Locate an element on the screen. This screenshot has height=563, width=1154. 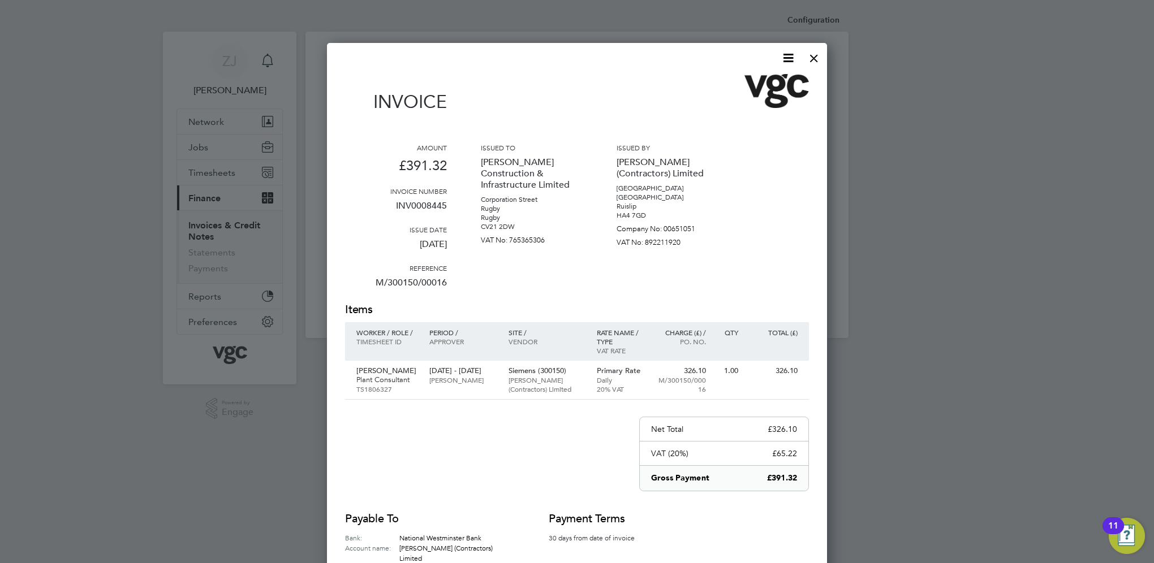
p: VAT No: 765365306 is located at coordinates (532, 238).